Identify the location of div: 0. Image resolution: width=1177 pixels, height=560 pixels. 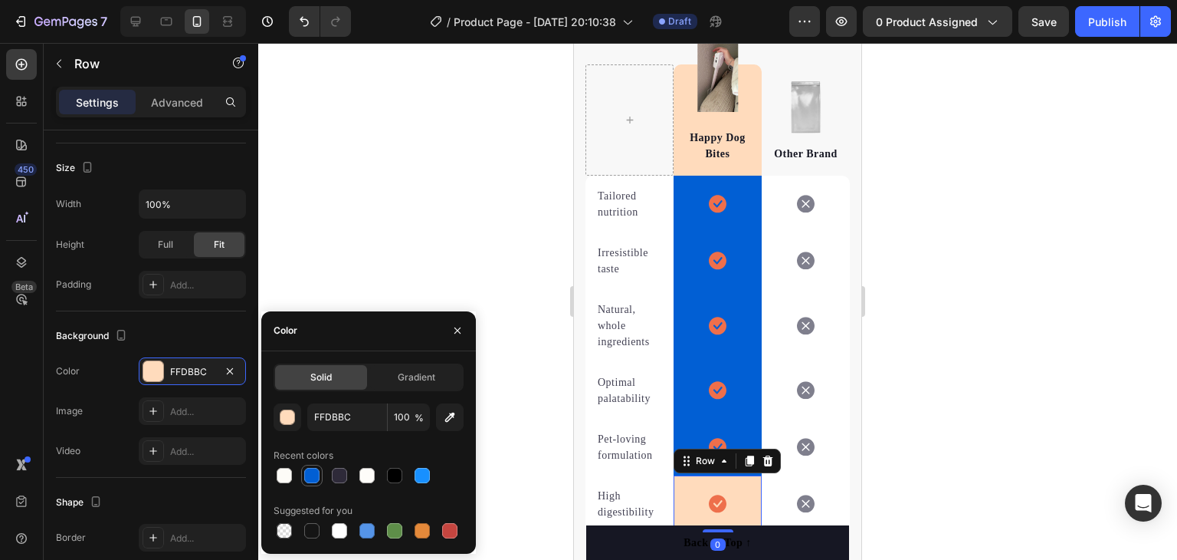
(144, 501).